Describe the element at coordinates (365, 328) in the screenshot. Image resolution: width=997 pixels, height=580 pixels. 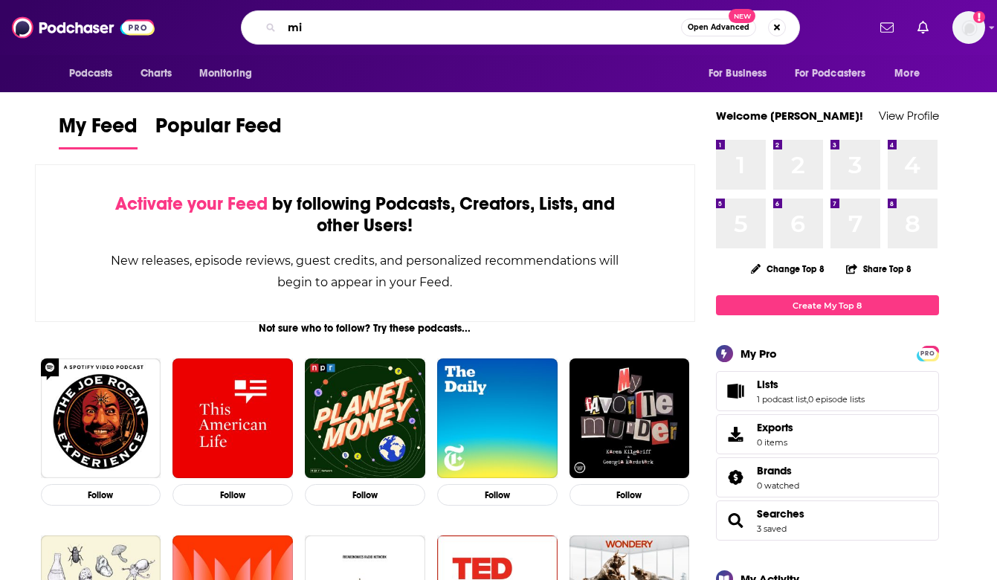
I see `div: Not sure who to follow? Try these podcasts...` at that location.